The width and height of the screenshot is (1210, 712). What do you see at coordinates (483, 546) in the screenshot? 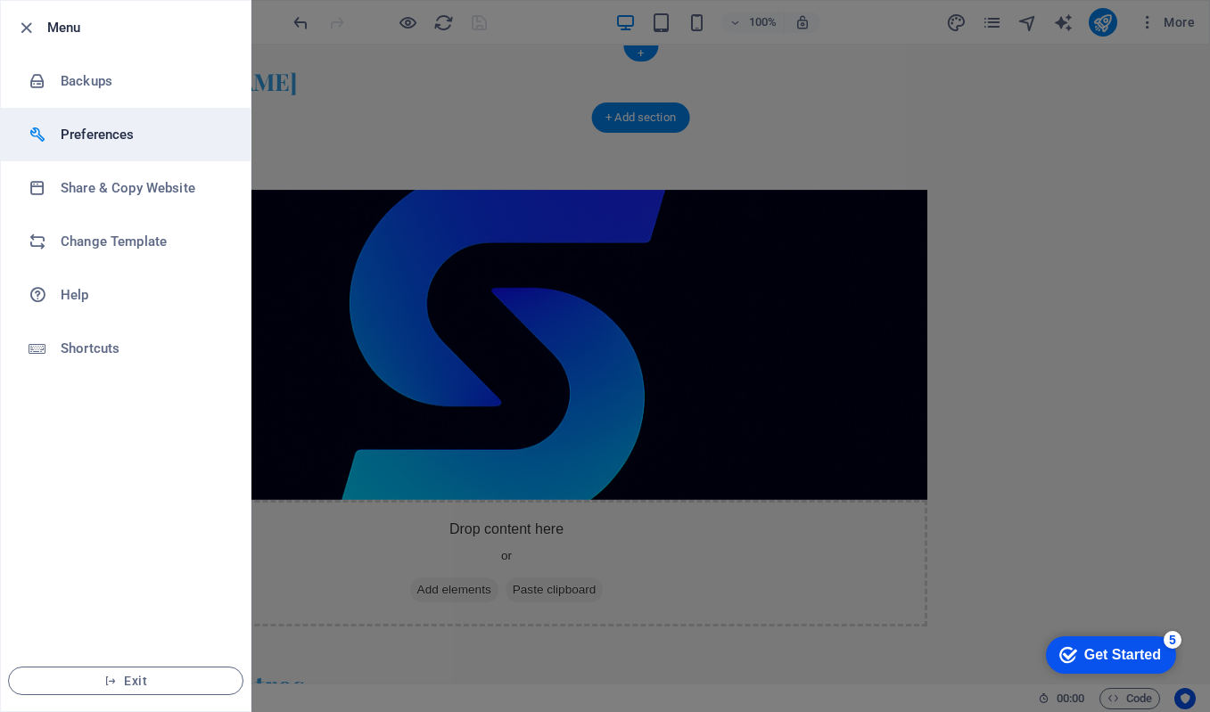
I see `span: Paste clipboard` at bounding box center [483, 546].